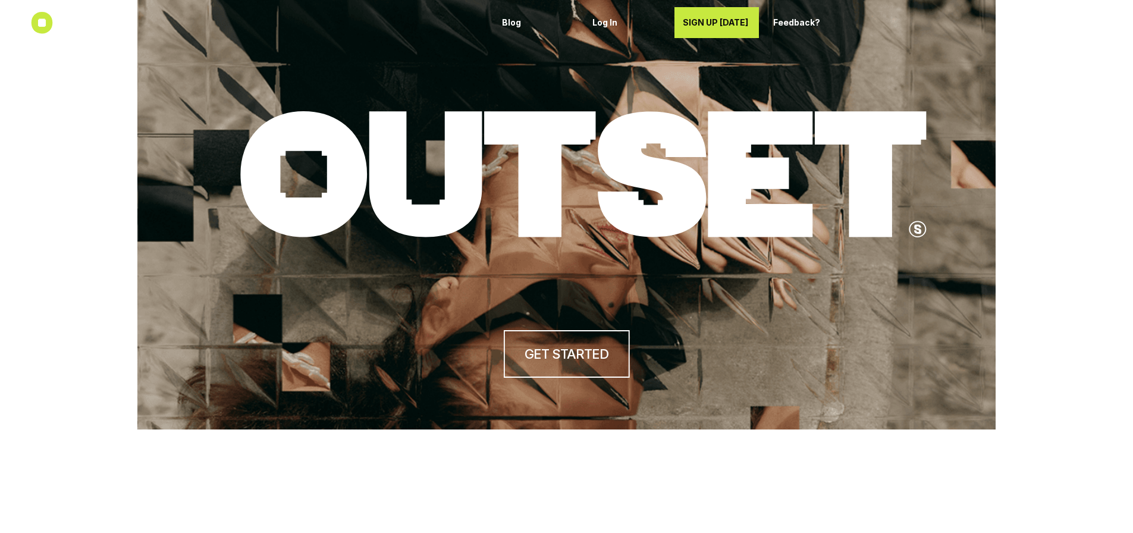  I want to click on h4: GET STARTED, so click(566, 354).